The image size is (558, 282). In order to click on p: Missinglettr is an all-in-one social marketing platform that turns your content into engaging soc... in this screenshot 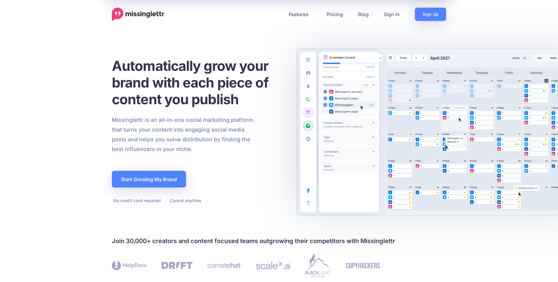, I will do `click(183, 135)`.